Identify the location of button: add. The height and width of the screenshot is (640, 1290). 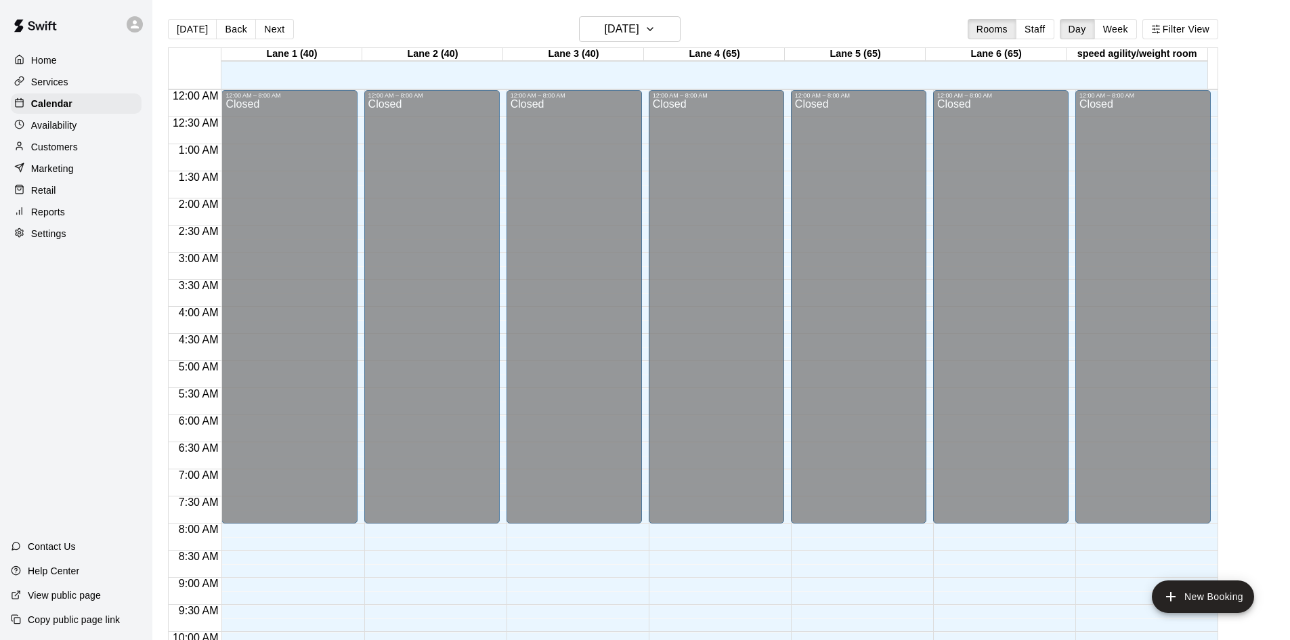
(1202, 596).